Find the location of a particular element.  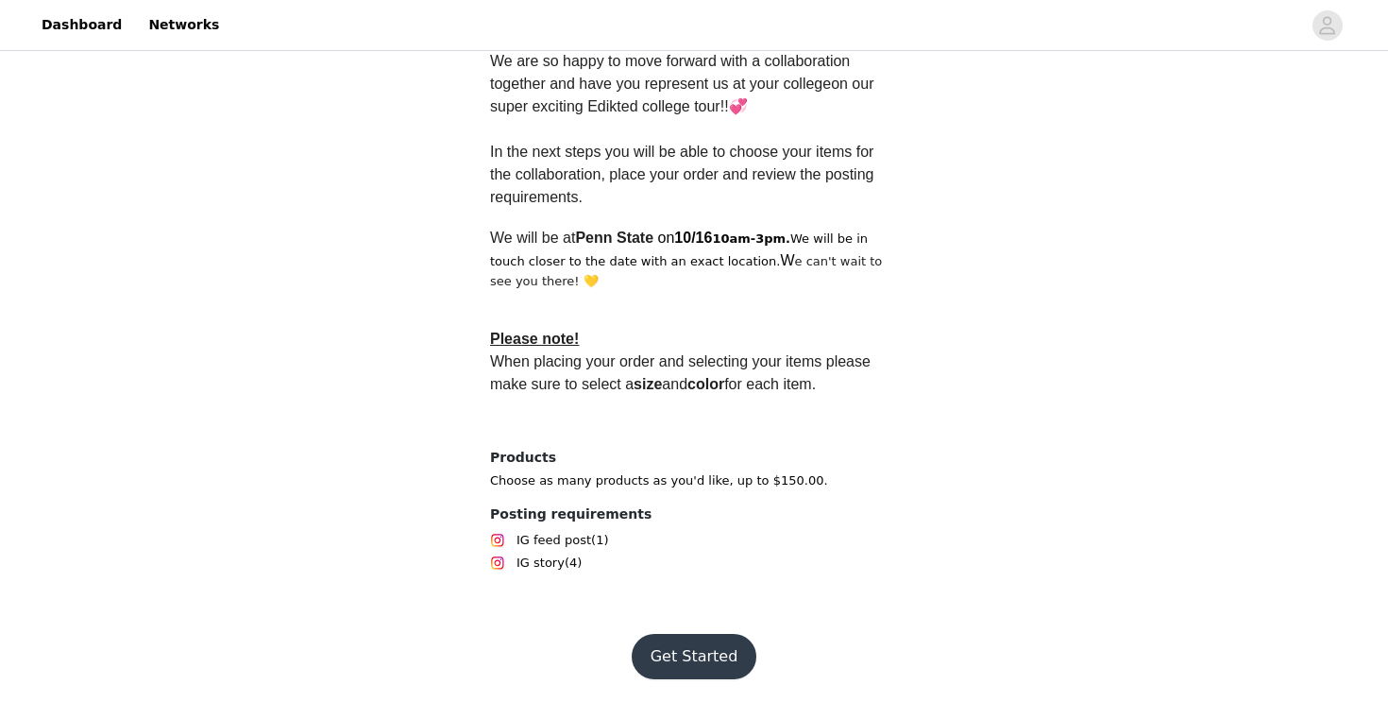

p: We will be in touch closer to the date with an exact location. is located at coordinates (694, 259).